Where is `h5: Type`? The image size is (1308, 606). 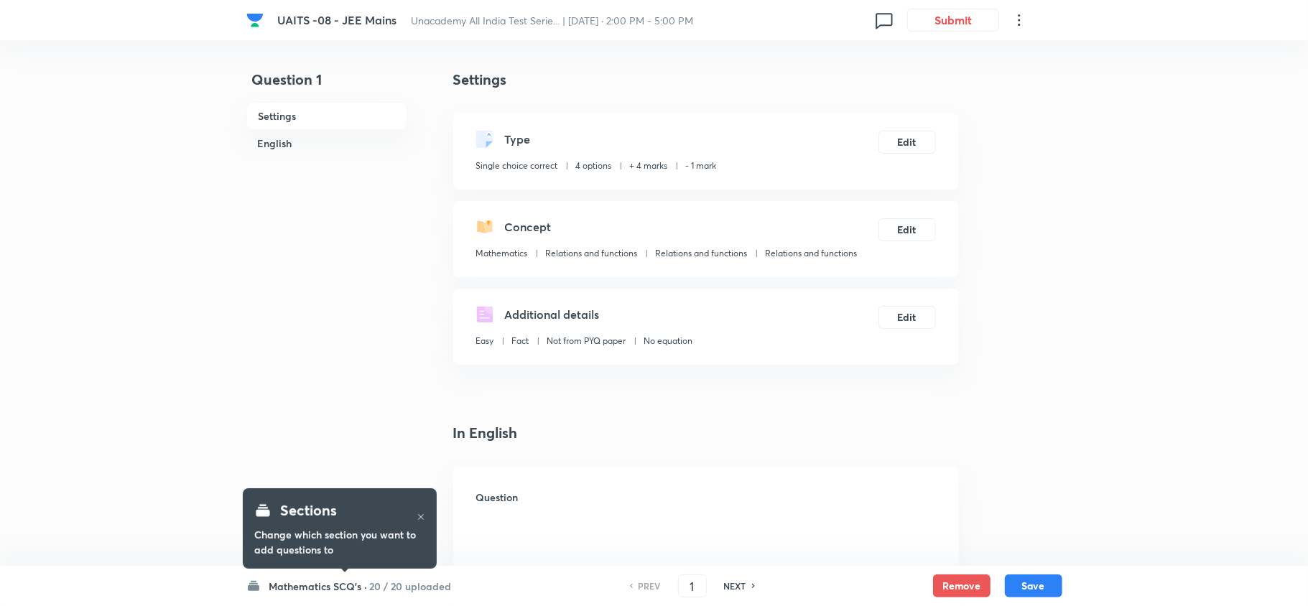
h5: Type is located at coordinates (518, 139).